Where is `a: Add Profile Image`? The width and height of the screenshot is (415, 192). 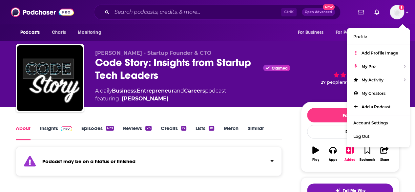 a: Add Profile Image is located at coordinates (379, 53).